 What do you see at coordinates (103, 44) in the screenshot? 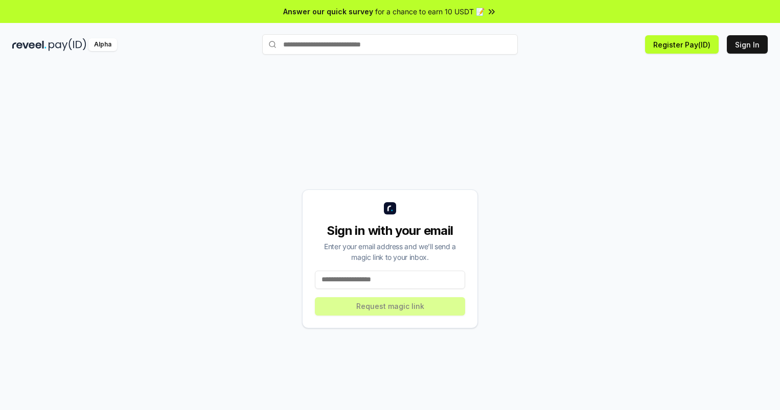
I see `div: Alpha` at bounding box center [103, 44].